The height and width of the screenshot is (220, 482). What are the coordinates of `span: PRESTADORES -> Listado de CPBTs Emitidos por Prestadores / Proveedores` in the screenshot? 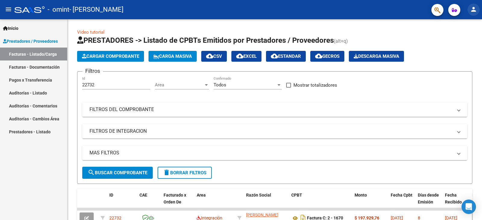 It's located at (206, 40).